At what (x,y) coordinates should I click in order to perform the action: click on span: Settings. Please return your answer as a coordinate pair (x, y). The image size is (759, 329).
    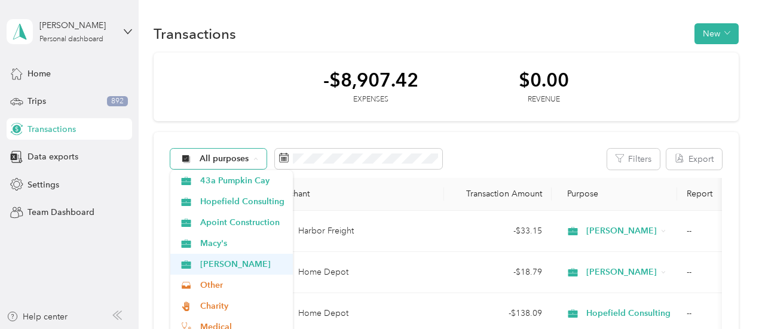
    Looking at the image, I should click on (43, 185).